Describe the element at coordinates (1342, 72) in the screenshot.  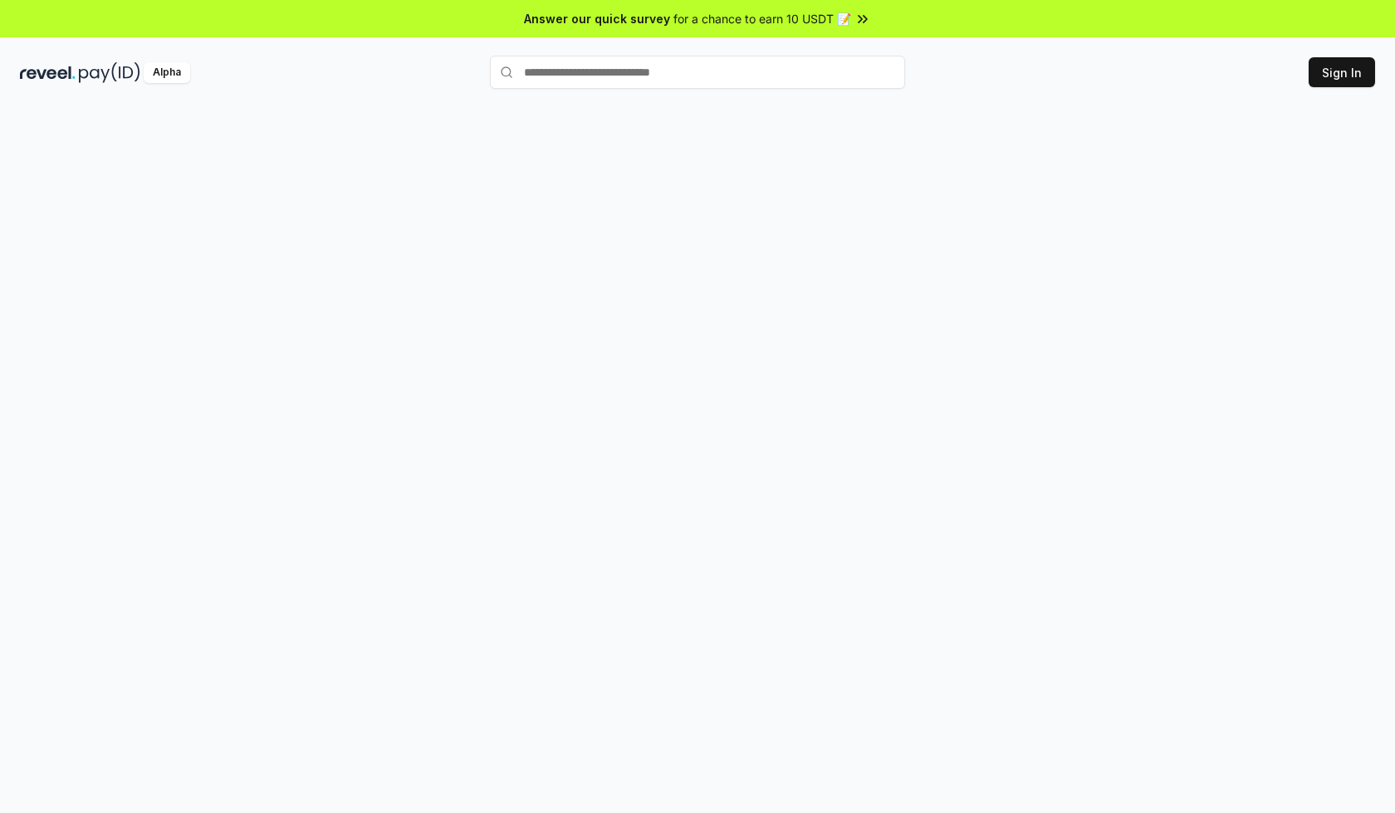
I see `button: Sign In` at that location.